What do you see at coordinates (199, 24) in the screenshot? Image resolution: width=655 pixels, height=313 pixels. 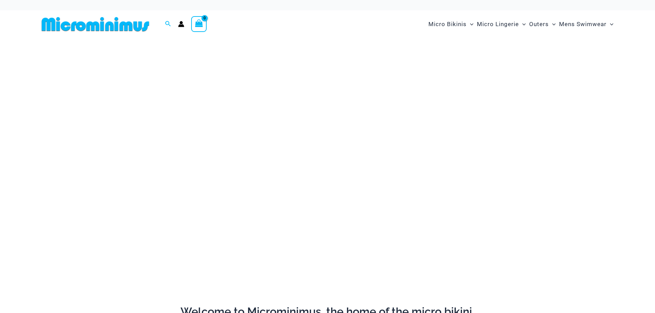 I see `a: View Shopping Cart, empty` at bounding box center [199, 24].